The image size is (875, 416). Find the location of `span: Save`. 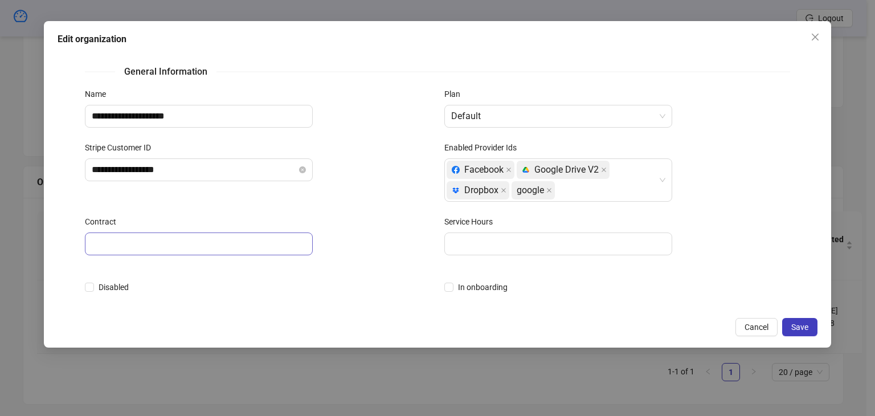

span: Save is located at coordinates (800, 326).